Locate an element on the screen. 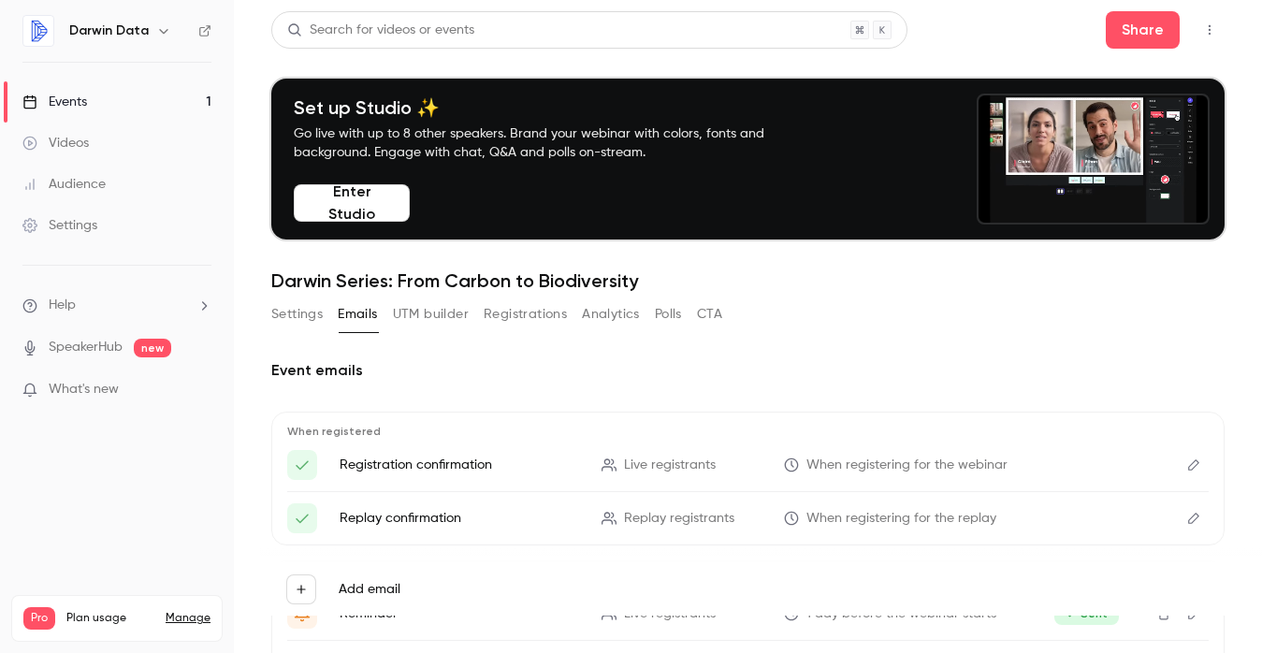 This screenshot has height=653, width=1262. span: new is located at coordinates (153, 348).